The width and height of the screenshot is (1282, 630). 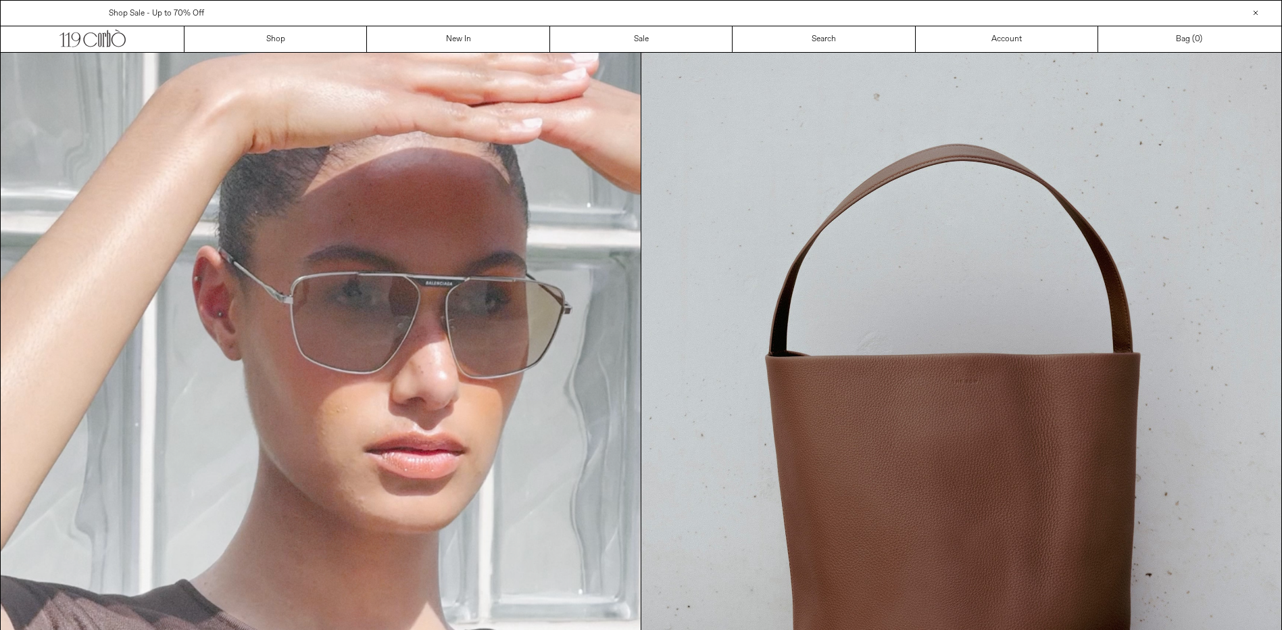 I want to click on a: New In, so click(x=458, y=39).